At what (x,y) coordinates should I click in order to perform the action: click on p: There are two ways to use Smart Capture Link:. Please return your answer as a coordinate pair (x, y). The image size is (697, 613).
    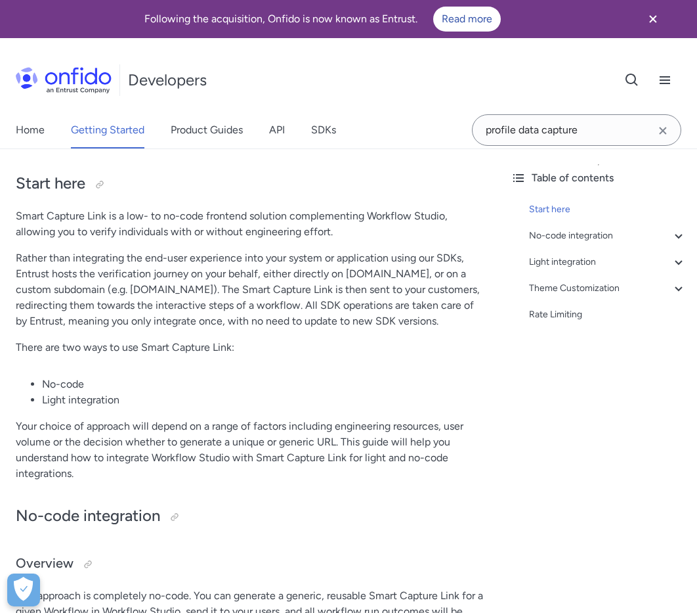
    Looking at the image, I should click on (250, 347).